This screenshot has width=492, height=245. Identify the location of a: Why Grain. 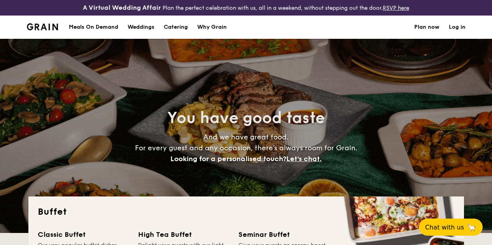
(212, 27).